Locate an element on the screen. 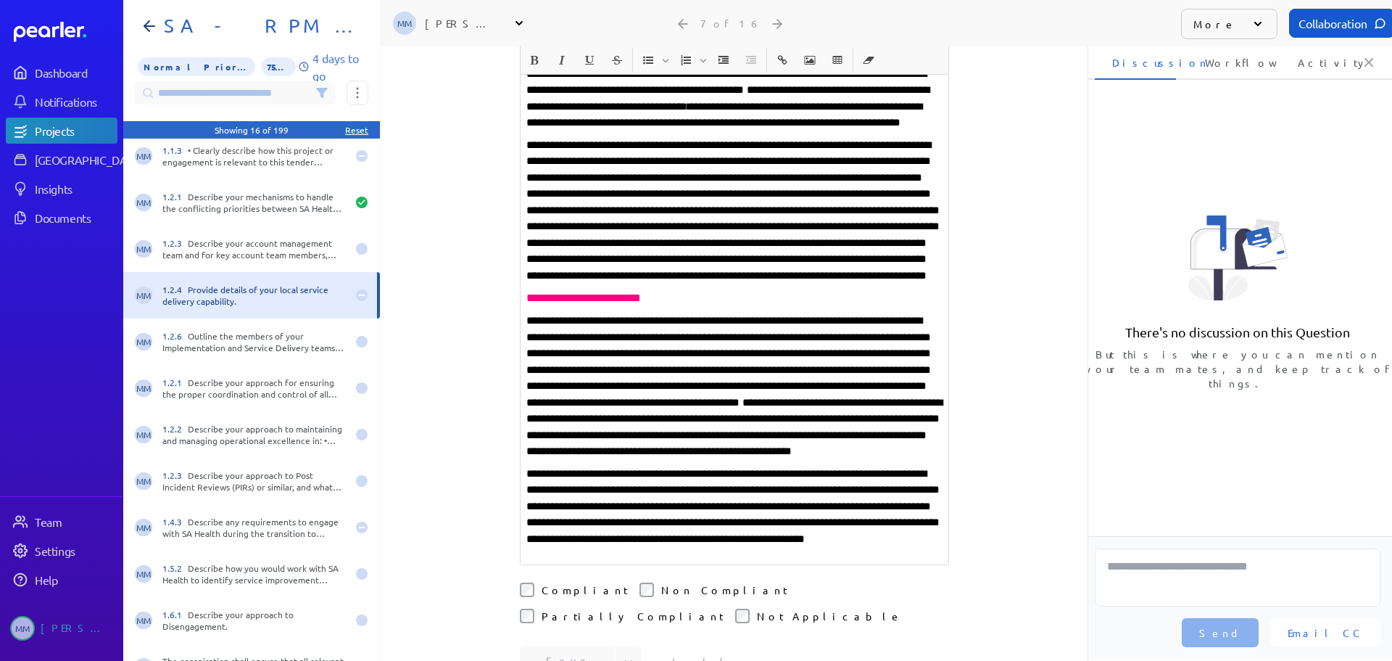 The width and height of the screenshot is (1392, 661). span: 1.2.4 is located at coordinates (175, 289).